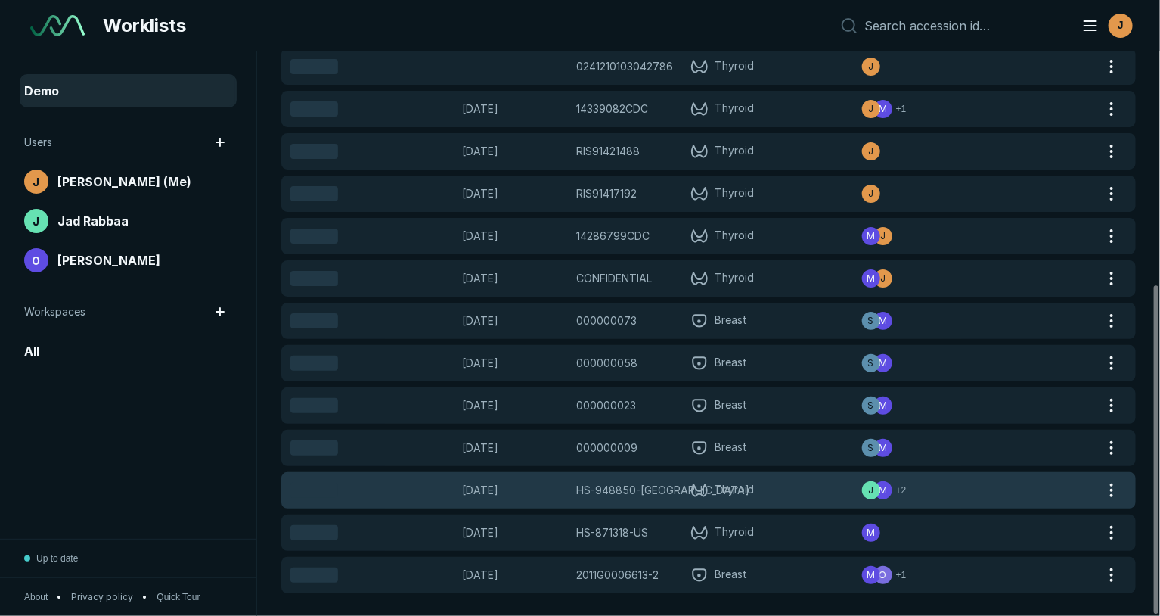 The image size is (1160, 616). I want to click on span: Up to date, so click(57, 558).